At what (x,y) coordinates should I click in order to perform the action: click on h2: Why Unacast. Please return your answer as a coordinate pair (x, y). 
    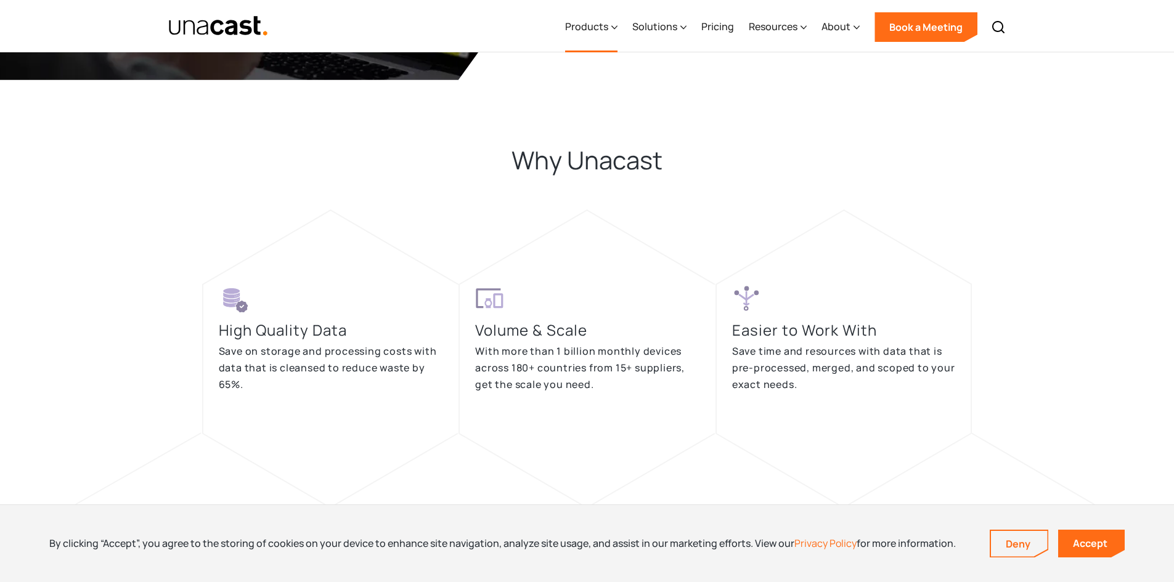
    Looking at the image, I should click on (586, 160).